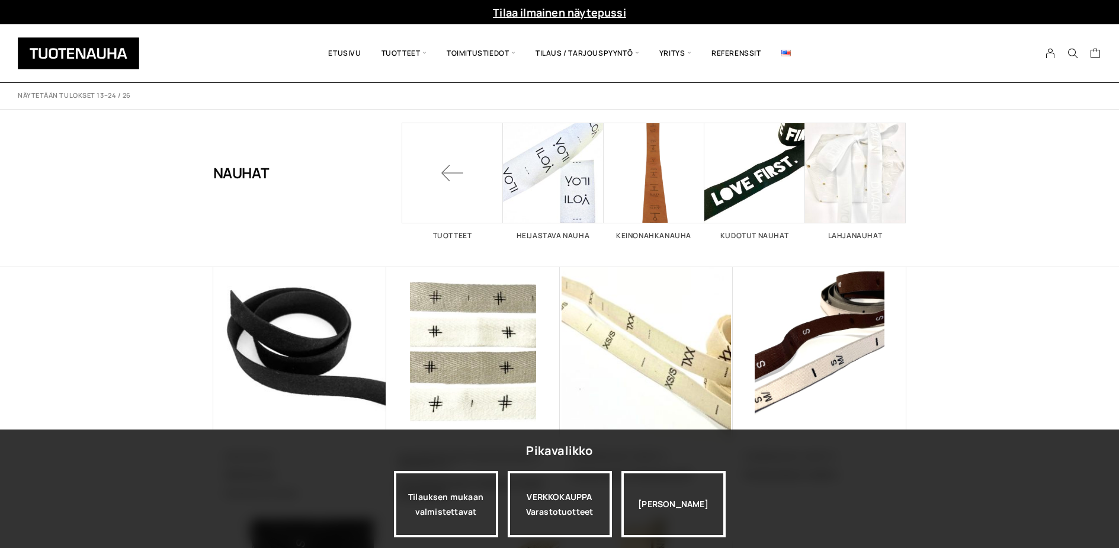 The image size is (1119, 548). Describe the element at coordinates (74, 95) in the screenshot. I see `p: Näytetään tulokset 13–24 / 26` at that location.